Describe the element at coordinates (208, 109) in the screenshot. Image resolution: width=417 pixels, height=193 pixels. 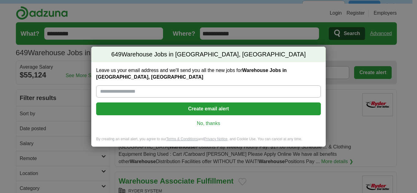
I see `button: Create email alert` at that location.